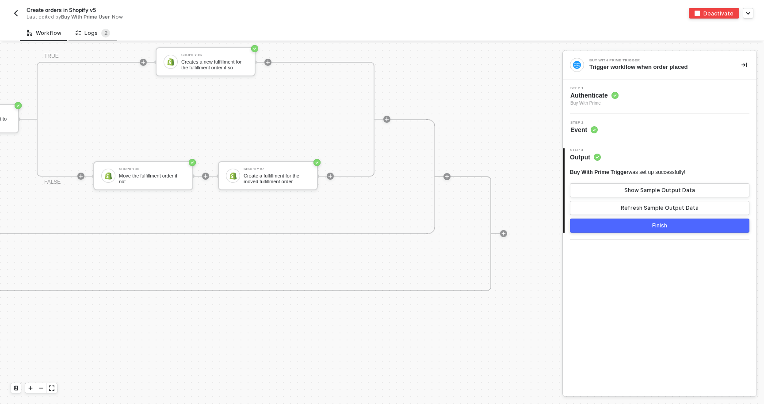  Describe the element at coordinates (41, 388) in the screenshot. I see `span: icon-minus` at that location.